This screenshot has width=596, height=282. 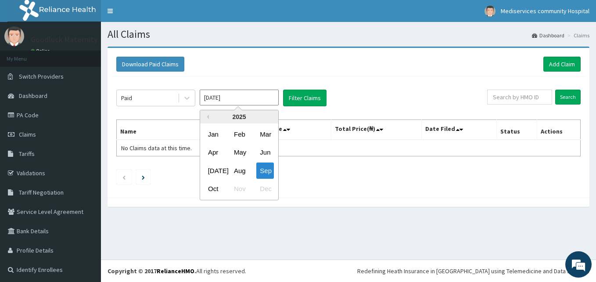 What do you see at coordinates (41, 51) in the screenshot?
I see `a: Online` at bounding box center [41, 51].